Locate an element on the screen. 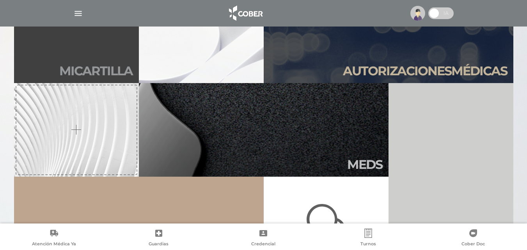  span: Atención Médica Ya is located at coordinates (54, 244).